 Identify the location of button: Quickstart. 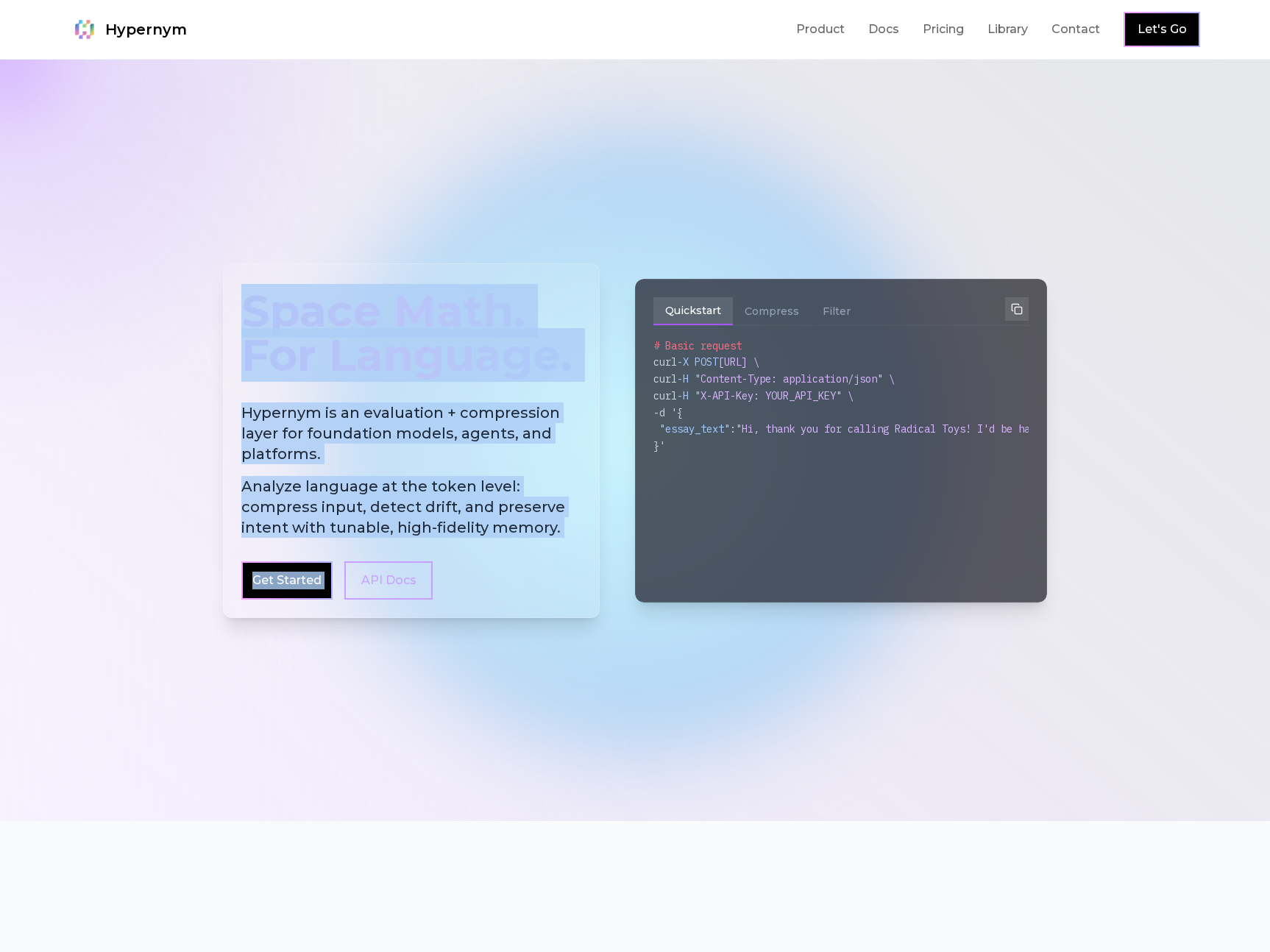
(693, 311).